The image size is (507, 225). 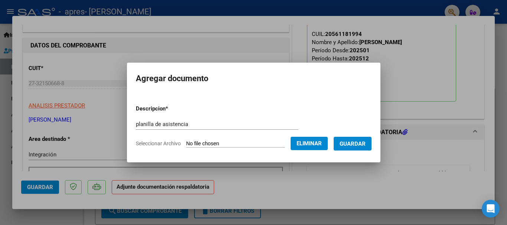 What do you see at coordinates (158, 144) in the screenshot?
I see `span: Seleccionar Archivo` at bounding box center [158, 144].